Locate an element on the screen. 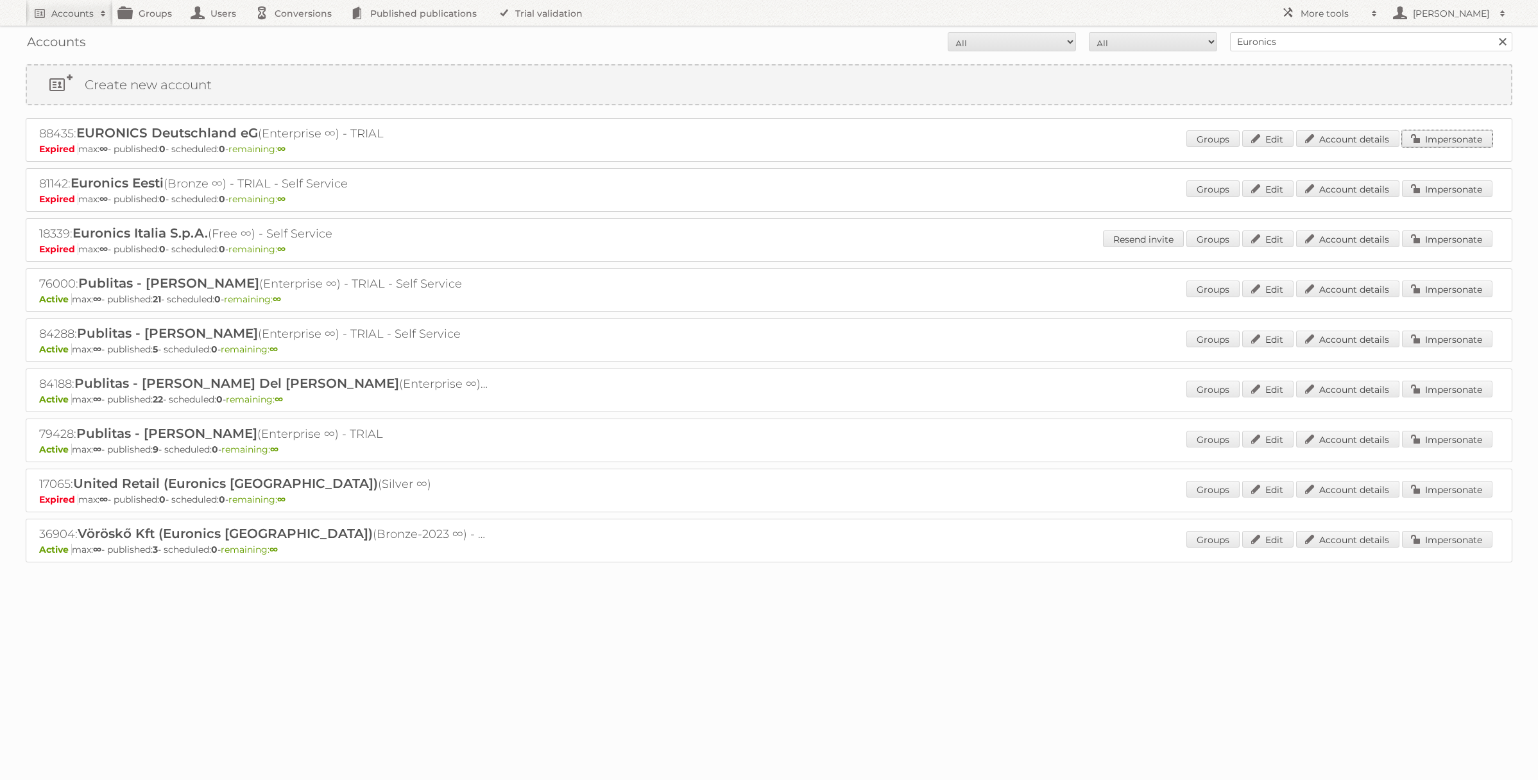 The image size is (1538, 780). a: Resend invite is located at coordinates (1143, 239).